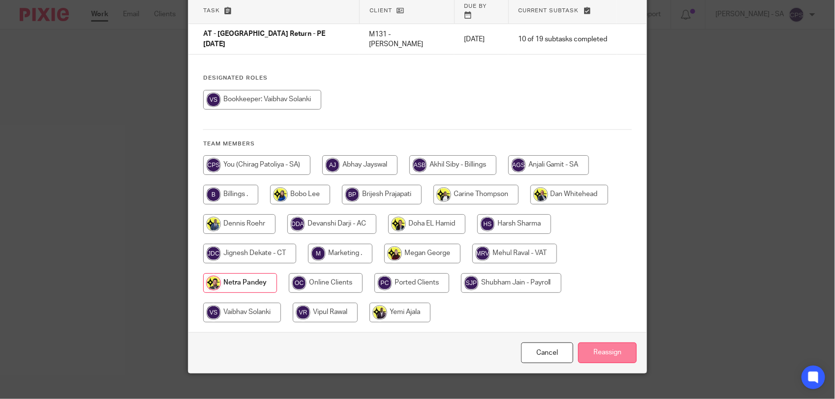  What do you see at coordinates (547, 353) in the screenshot?
I see `a: Close this dialog window` at bounding box center [547, 353].